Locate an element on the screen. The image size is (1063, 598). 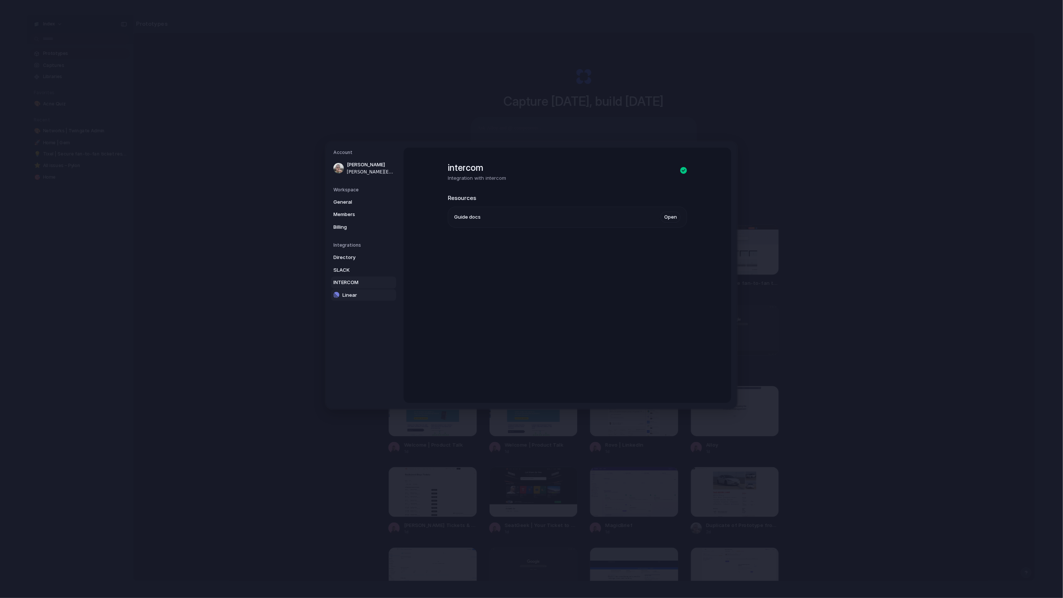
h5: Account is located at coordinates (365, 153).